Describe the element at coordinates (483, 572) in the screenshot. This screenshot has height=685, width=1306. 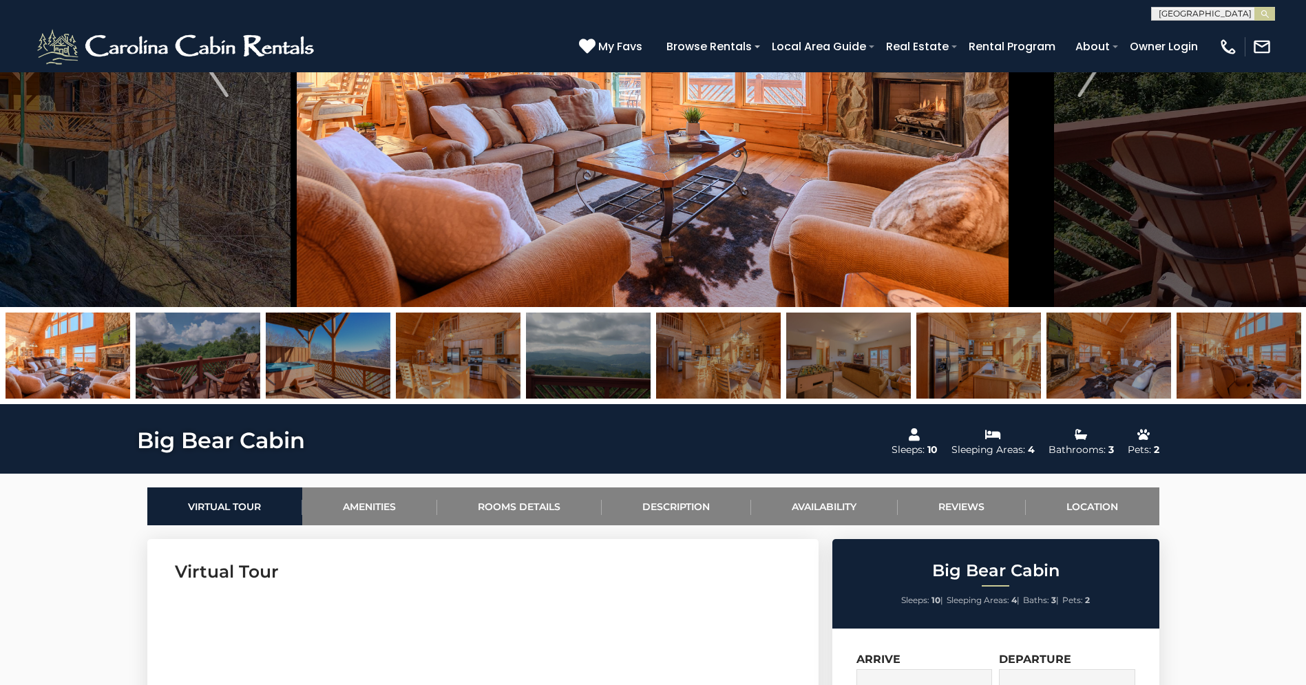
I see `h3: Virtual Tour` at that location.